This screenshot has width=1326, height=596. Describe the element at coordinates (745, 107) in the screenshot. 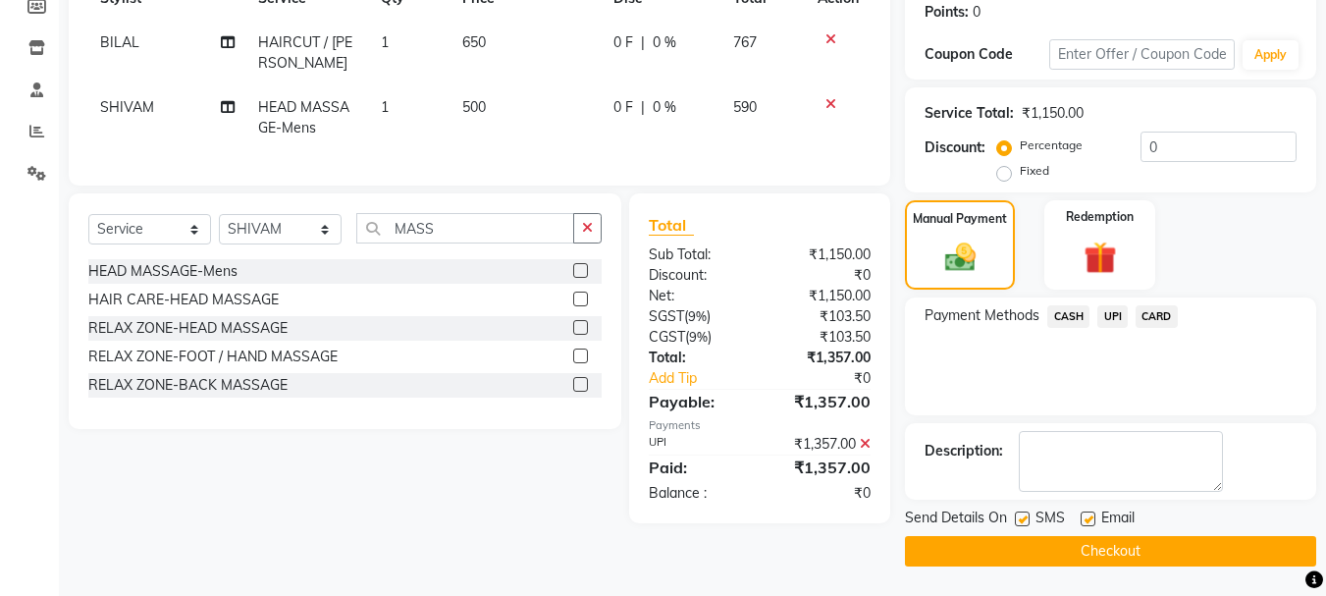

I see `span: 590` at that location.